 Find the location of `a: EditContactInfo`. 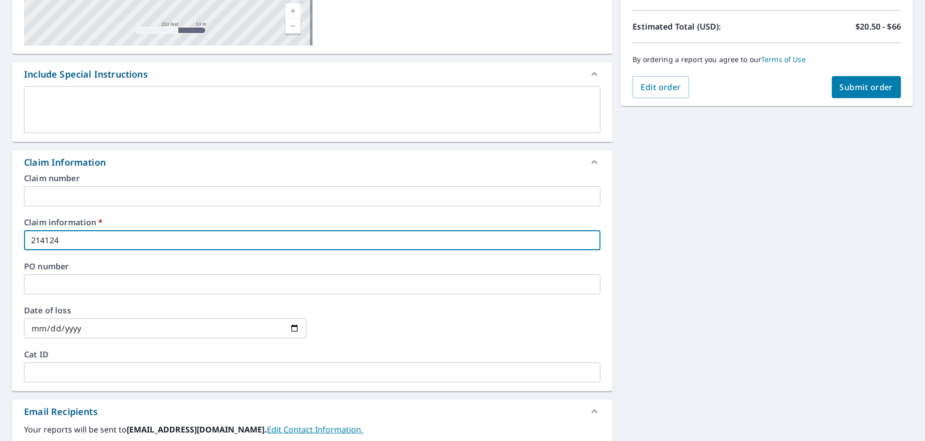

a: EditContactInfo is located at coordinates (315, 430).